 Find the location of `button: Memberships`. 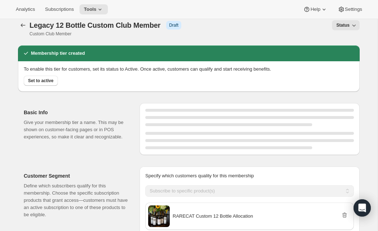

button: Memberships is located at coordinates (23, 25).